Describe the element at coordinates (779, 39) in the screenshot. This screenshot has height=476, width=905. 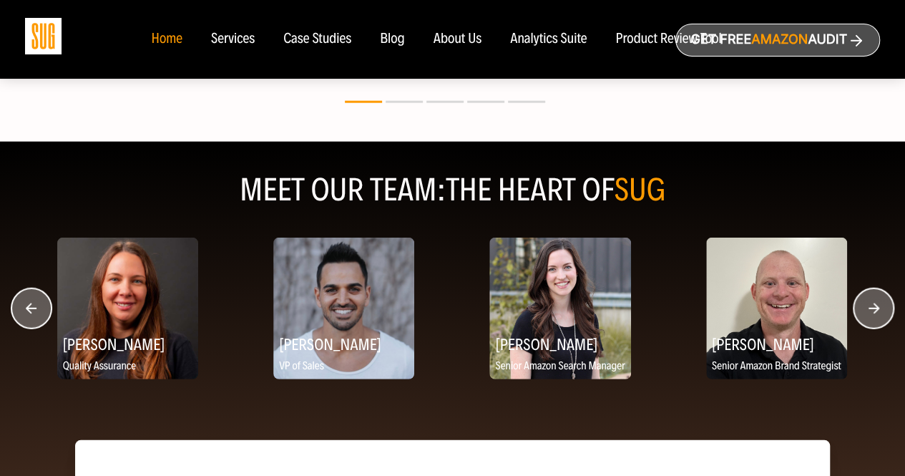
I see `span: Amazon` at that location.